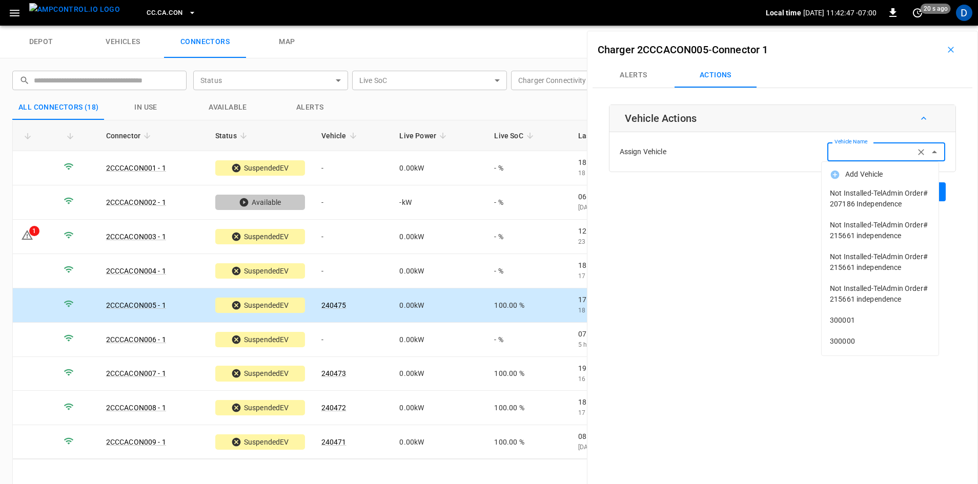  Describe the element at coordinates (643, 152) in the screenshot. I see `p: Assign Vehicle` at that location.